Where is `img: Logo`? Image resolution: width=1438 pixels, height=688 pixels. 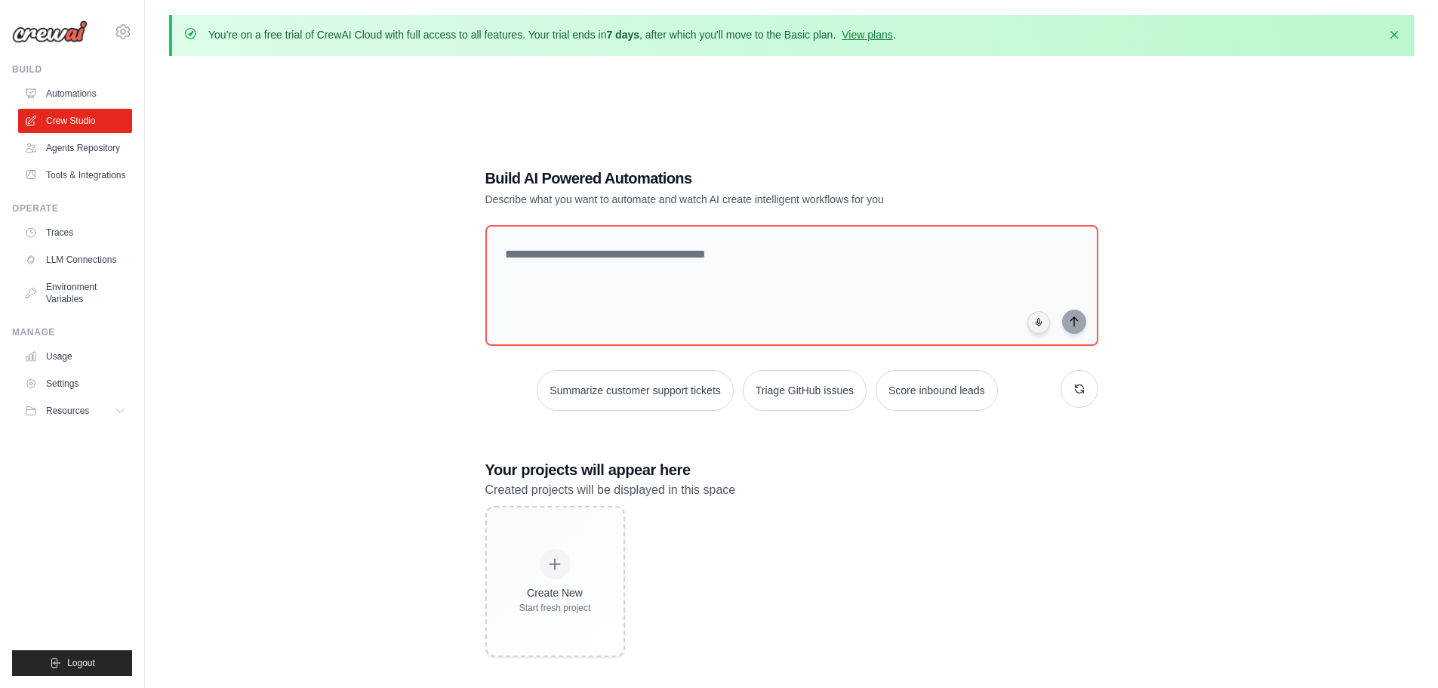 img: Logo is located at coordinates (50, 32).